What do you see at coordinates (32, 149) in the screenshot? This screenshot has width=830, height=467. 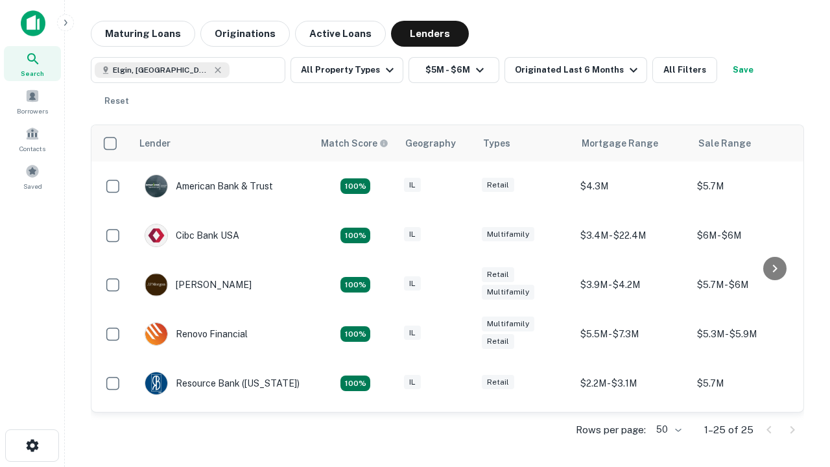 I see `span: Contacts` at bounding box center [32, 149].